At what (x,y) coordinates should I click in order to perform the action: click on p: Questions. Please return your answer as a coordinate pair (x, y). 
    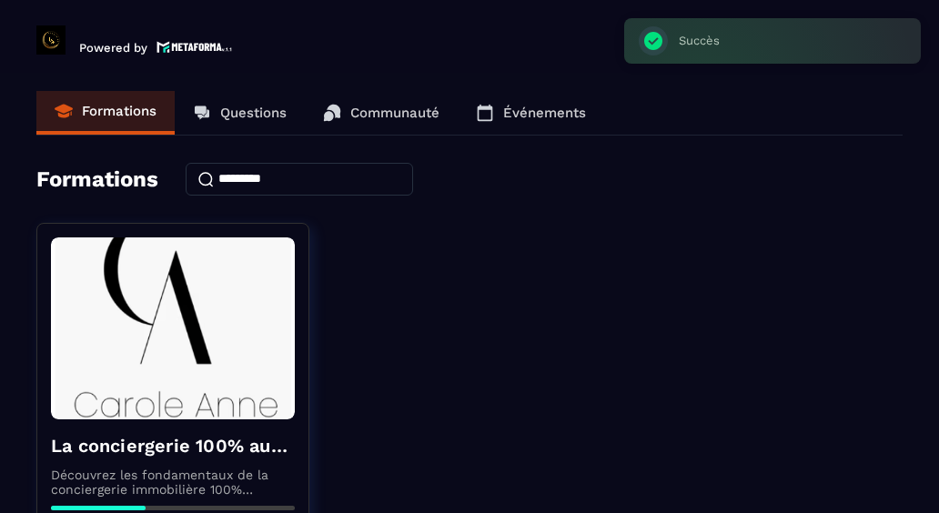
    Looking at the image, I should click on (253, 113).